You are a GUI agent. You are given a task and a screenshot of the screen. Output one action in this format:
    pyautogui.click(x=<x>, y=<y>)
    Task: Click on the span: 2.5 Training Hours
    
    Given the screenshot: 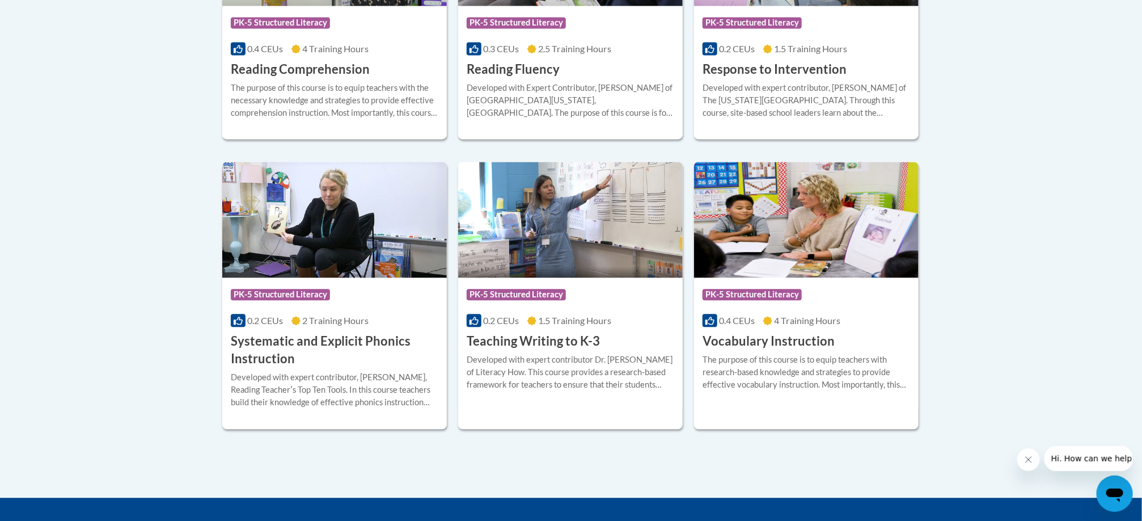 What is the action you would take?
    pyautogui.click(x=574, y=48)
    